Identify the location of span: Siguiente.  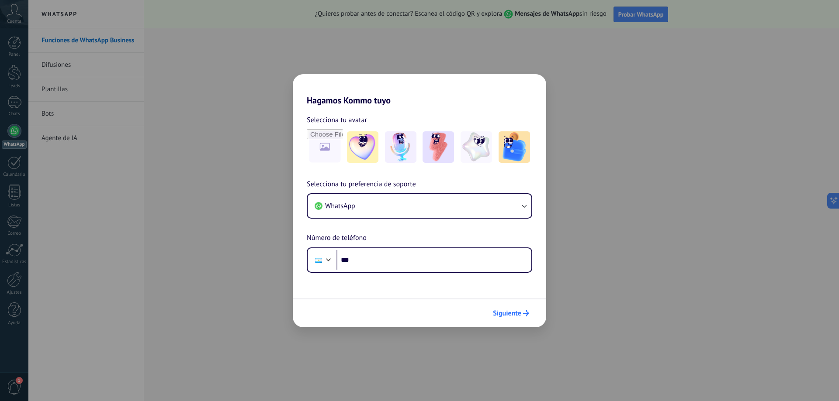
(507, 314).